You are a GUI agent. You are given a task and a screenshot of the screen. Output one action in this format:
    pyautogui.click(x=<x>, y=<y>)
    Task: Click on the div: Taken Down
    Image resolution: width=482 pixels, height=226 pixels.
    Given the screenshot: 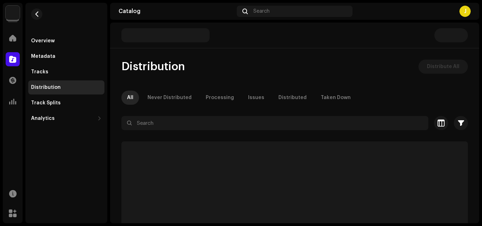 What is the action you would take?
    pyautogui.click(x=336, y=98)
    